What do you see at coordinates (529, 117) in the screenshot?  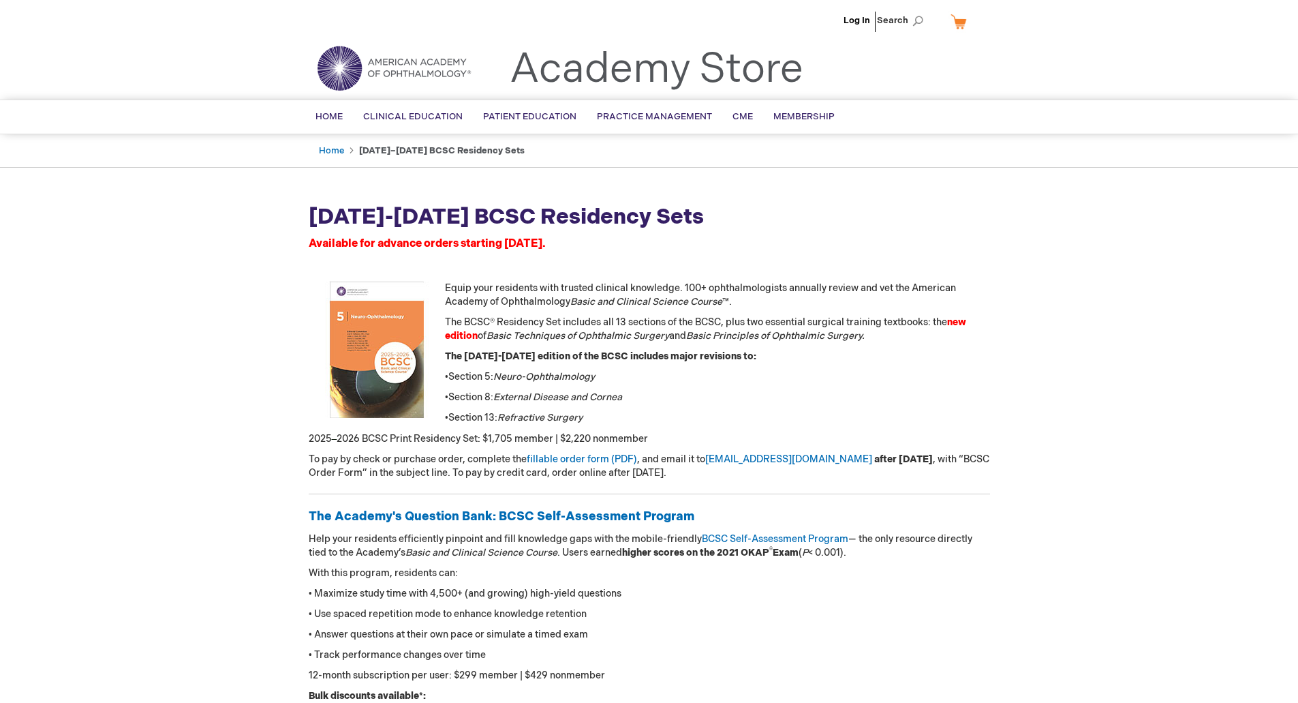 I see `span: Patient Education` at bounding box center [529, 117].